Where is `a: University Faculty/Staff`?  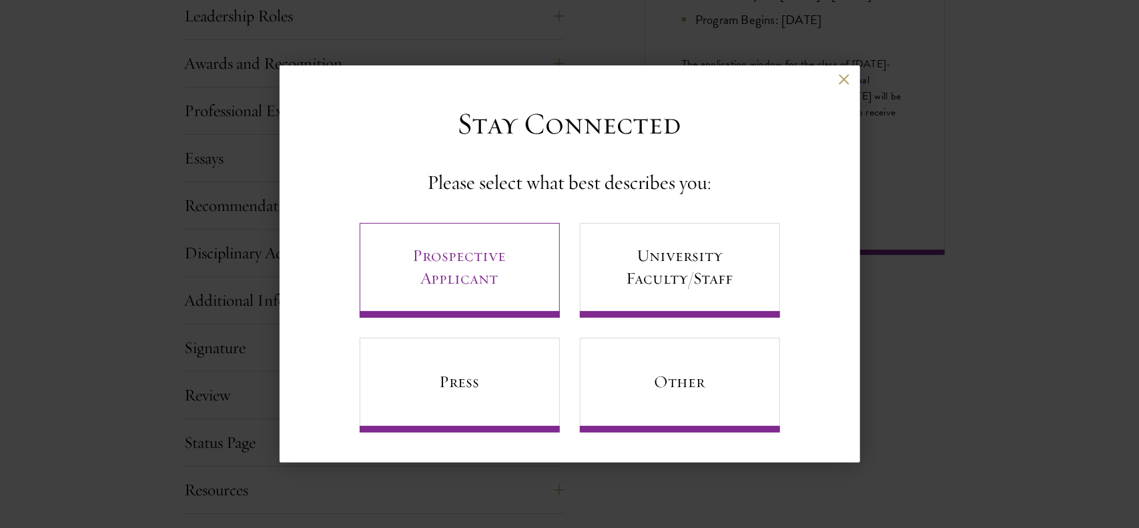 a: University Faculty/Staff is located at coordinates (680, 270).